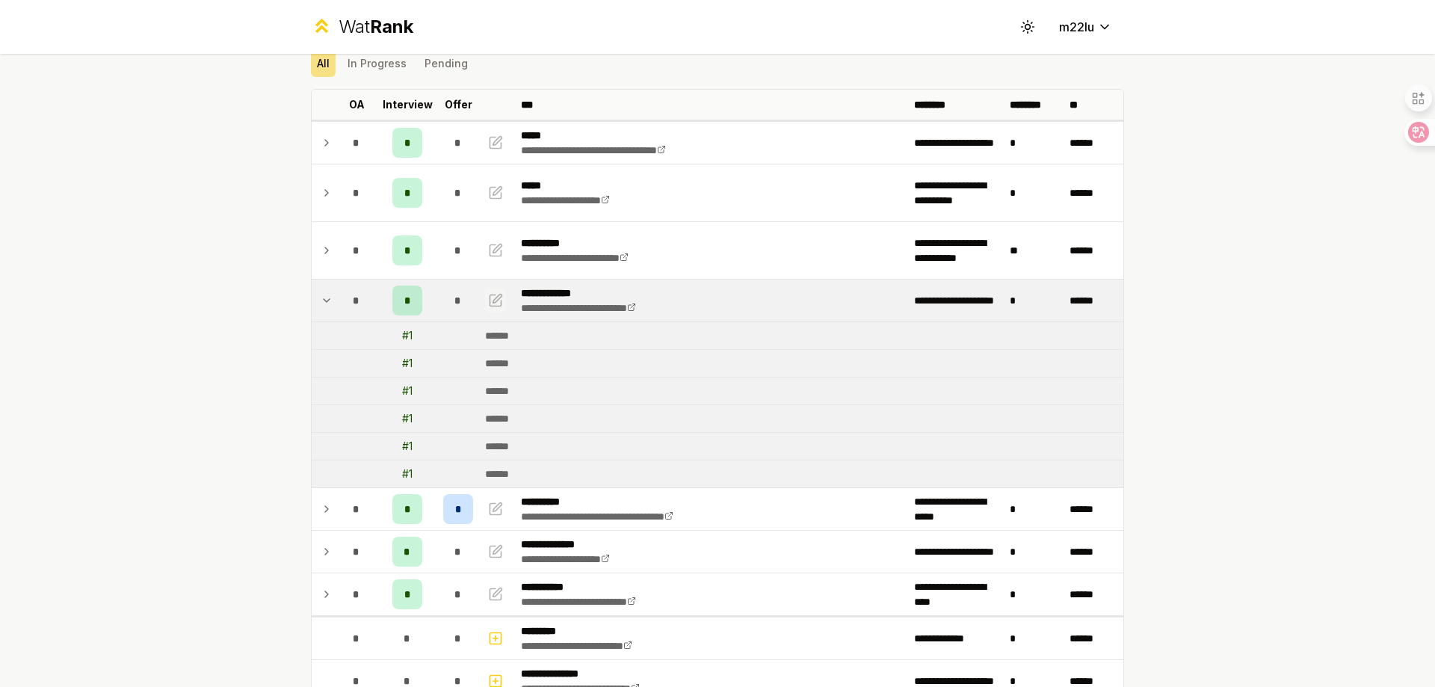 The width and height of the screenshot is (1435, 687). I want to click on button: Pending, so click(446, 64).